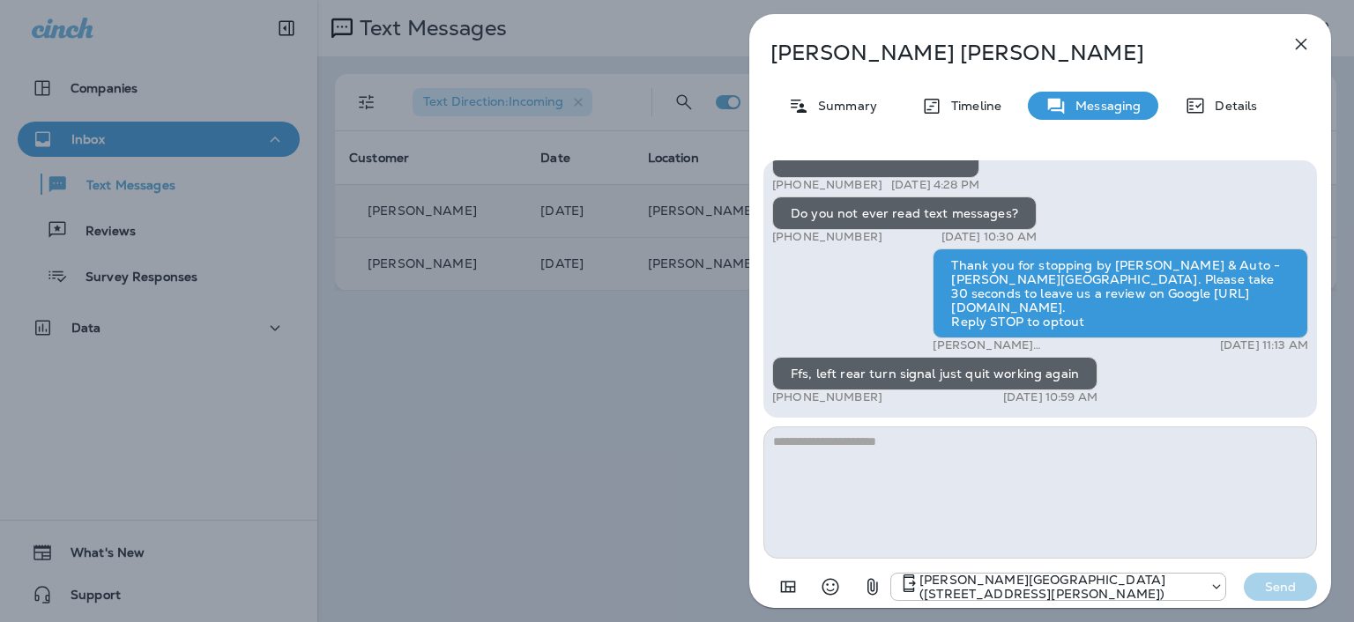  I want to click on button: Add in a premade template, so click(788, 587).